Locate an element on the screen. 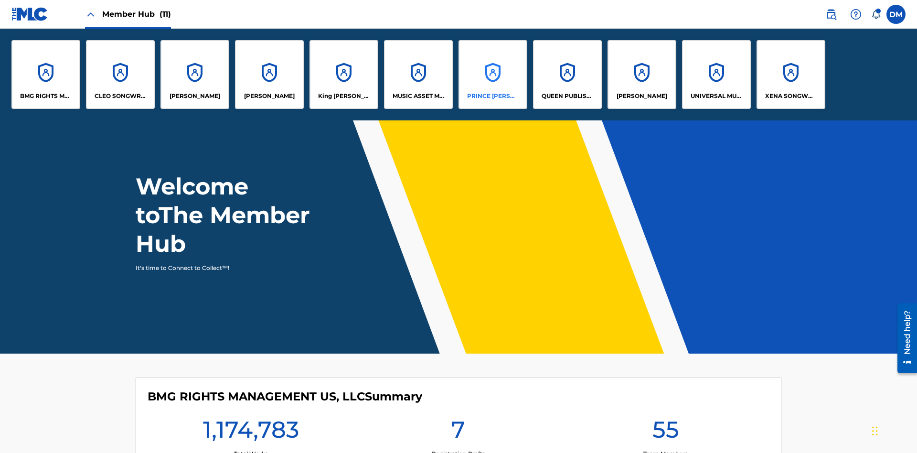 This screenshot has width=917, height=453. p: King McTesterson is located at coordinates (344, 96).